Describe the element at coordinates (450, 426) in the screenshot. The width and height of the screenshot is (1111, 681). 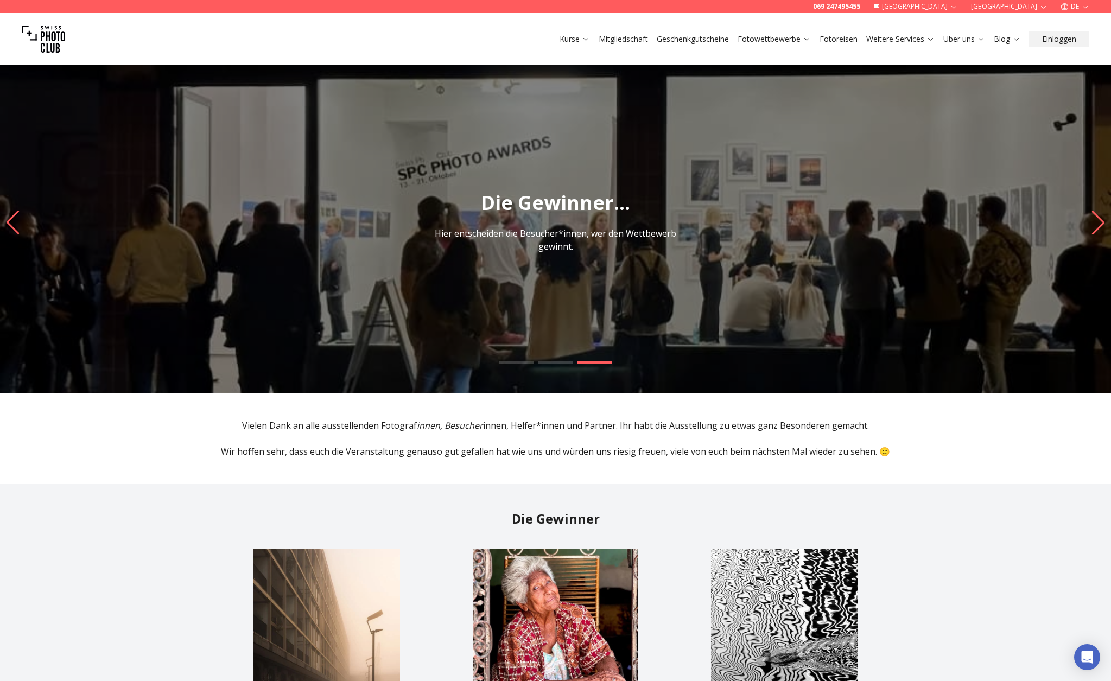
I see `em: innen, Besucher` at that location.